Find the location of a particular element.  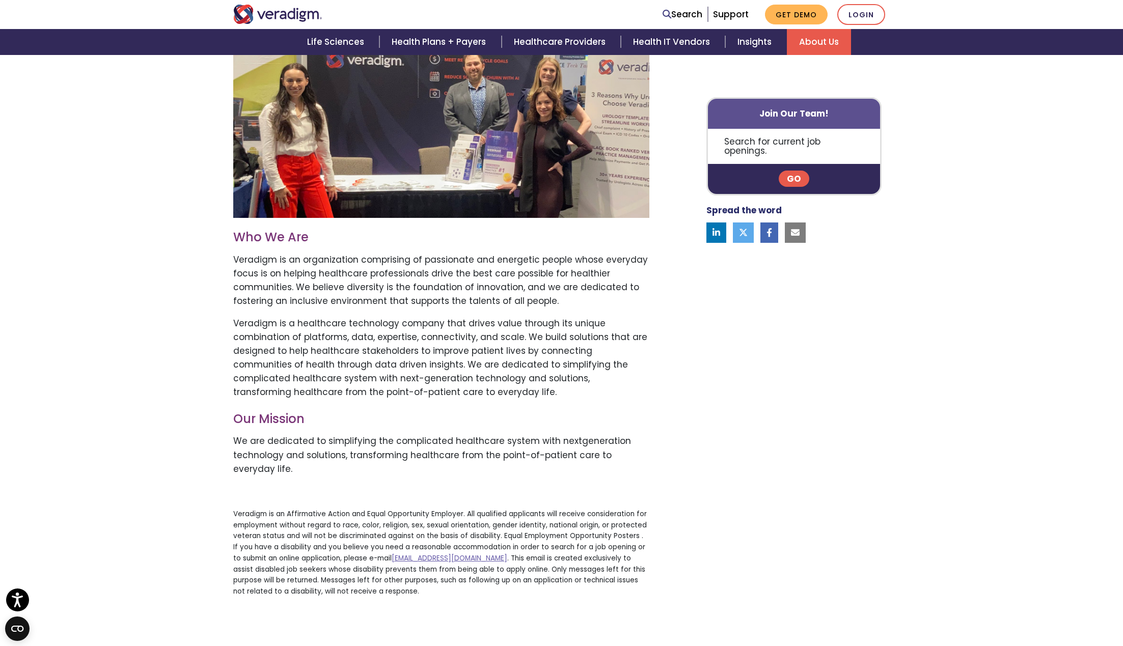

a: Go is located at coordinates (794, 179).